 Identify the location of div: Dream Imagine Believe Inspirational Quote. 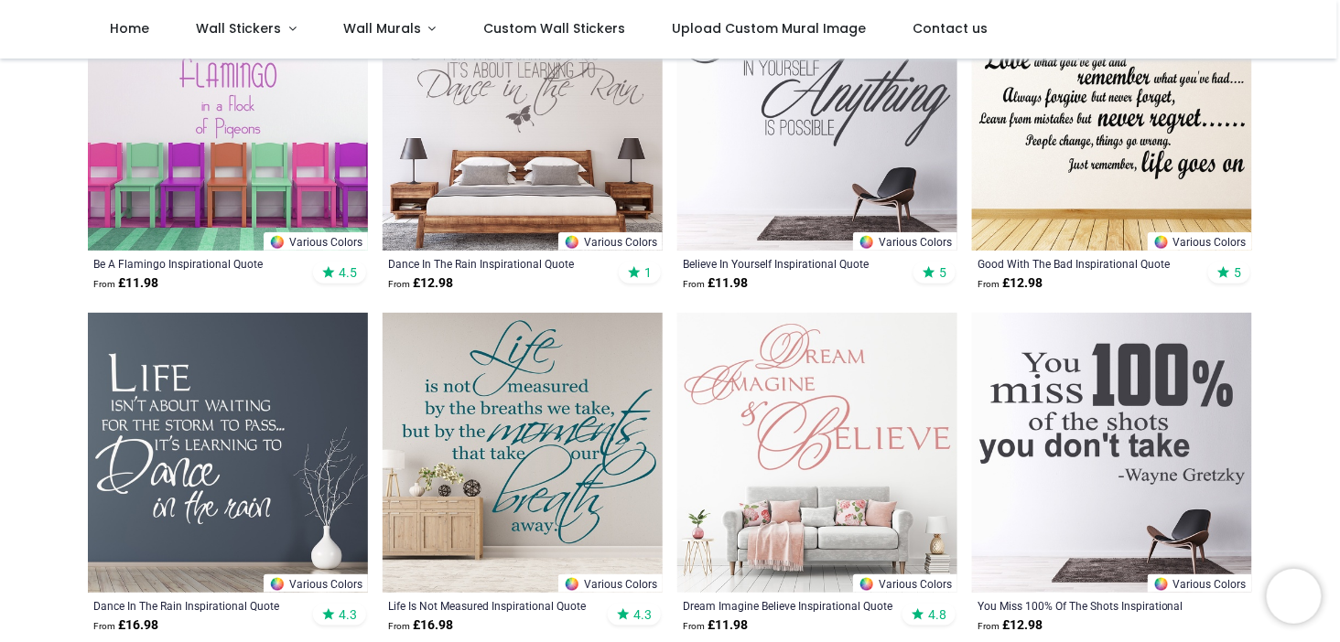
(790, 606).